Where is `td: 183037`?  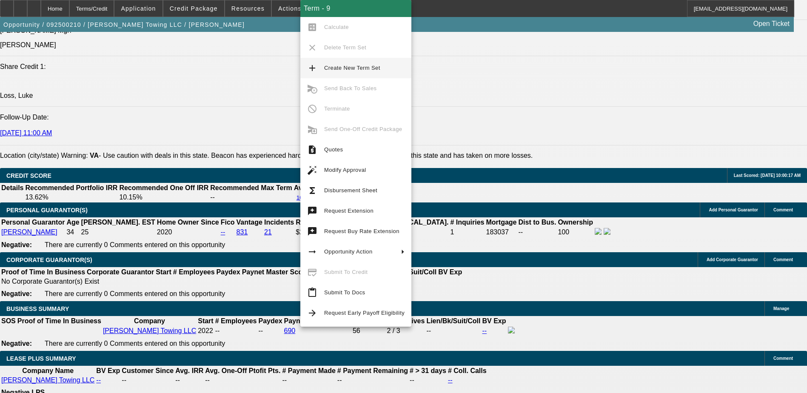
td: 183037 is located at coordinates (502, 232).